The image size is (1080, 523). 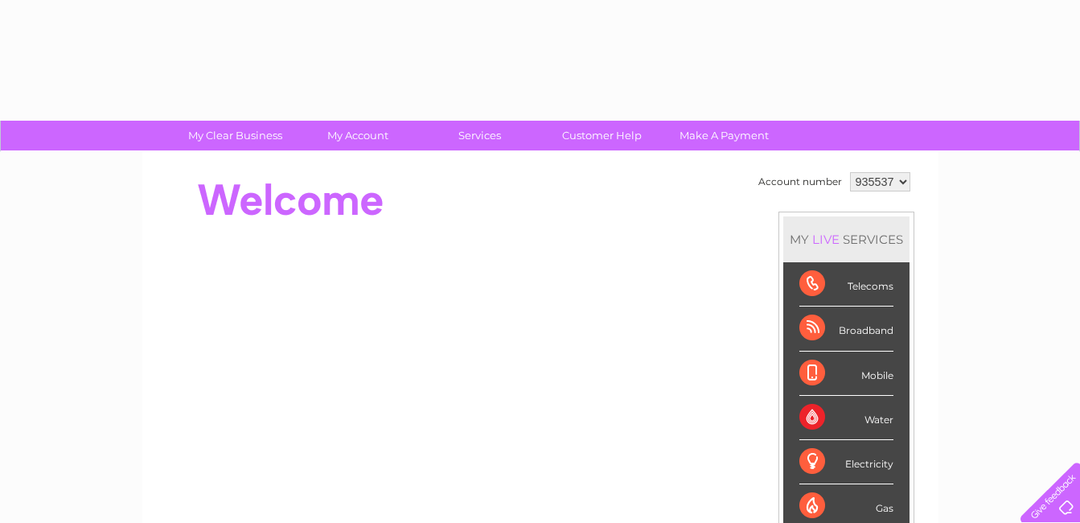 What do you see at coordinates (800, 182) in the screenshot?
I see `td: Account number` at bounding box center [800, 182].